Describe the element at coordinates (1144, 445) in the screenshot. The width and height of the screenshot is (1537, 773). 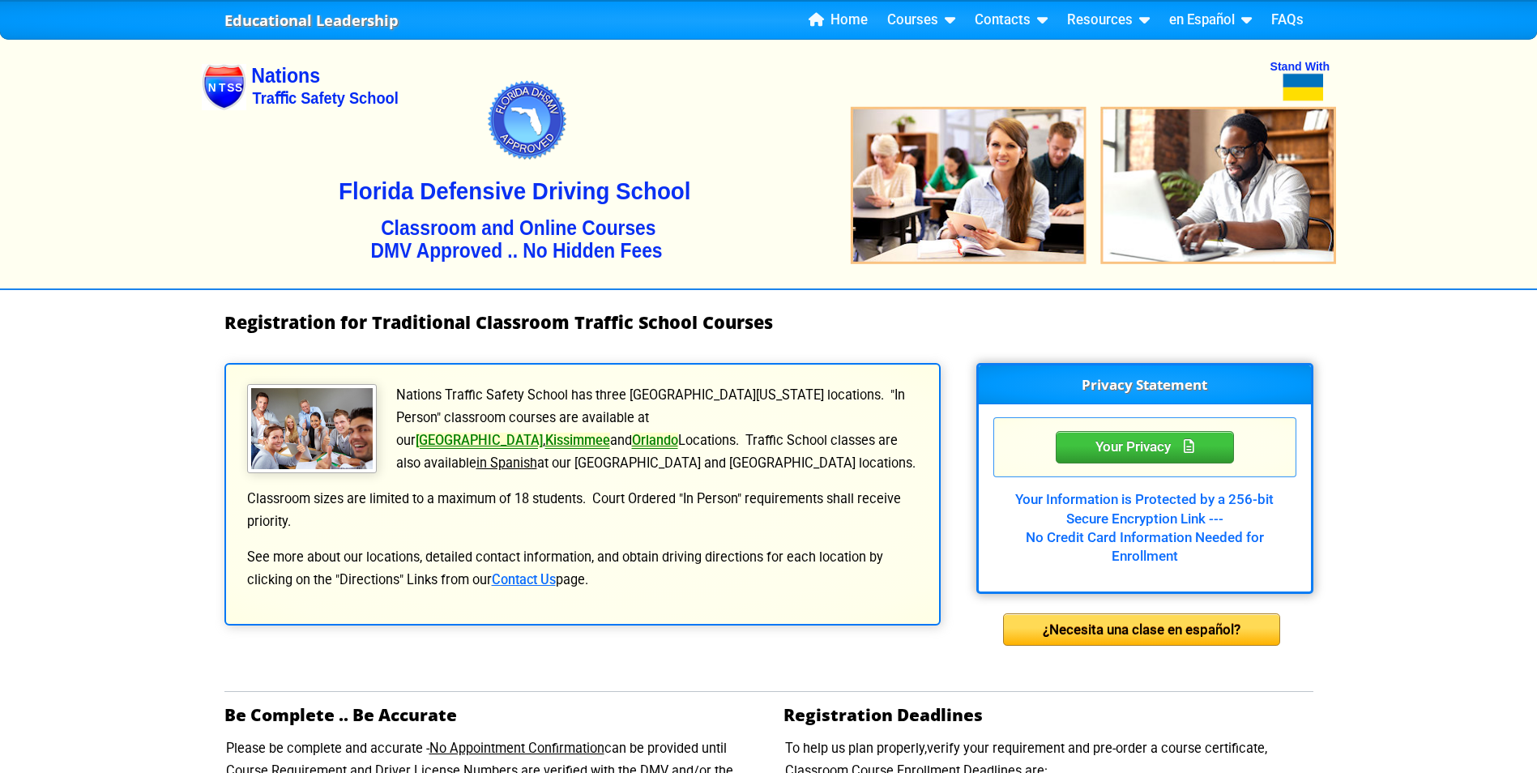
I see `a: Your Privacy` at that location.